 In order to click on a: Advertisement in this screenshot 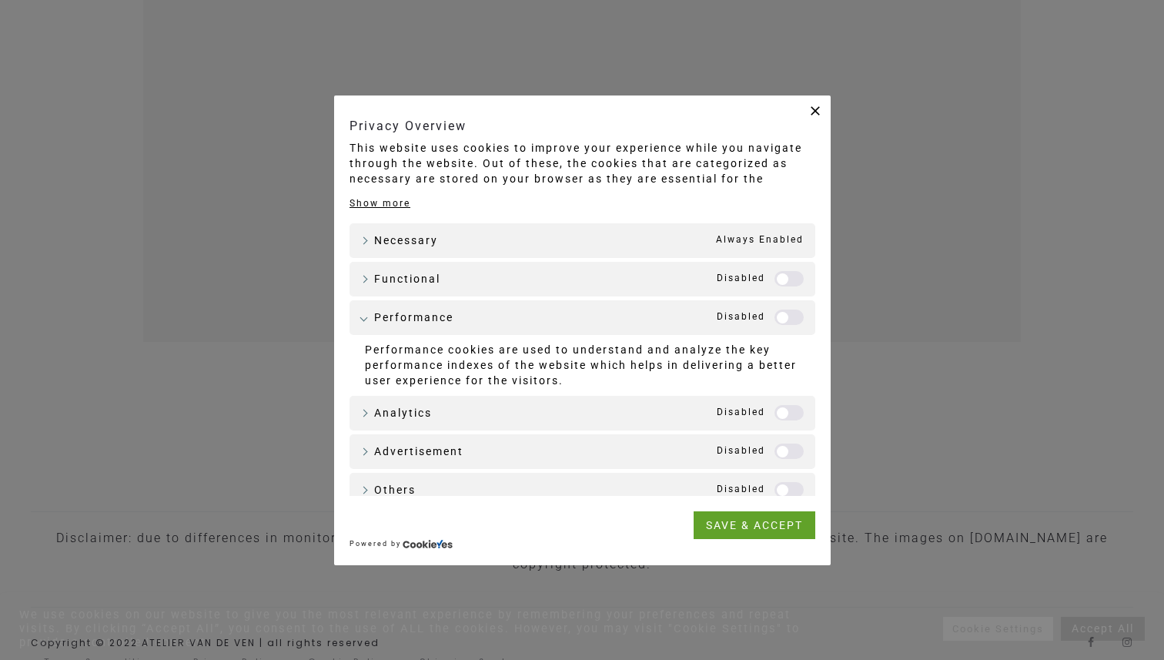, I will do `click(412, 451)`.